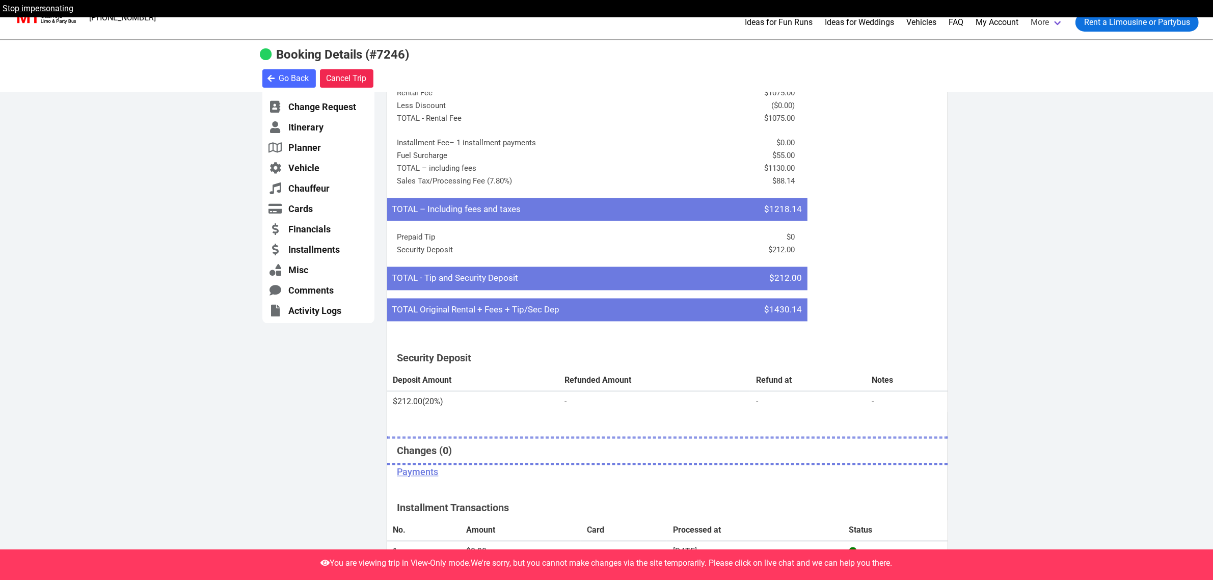 This screenshot has height=580, width=1213. What do you see at coordinates (597, 278) in the screenshot?
I see `li: TOTAL - Tip and Security Deposit` at bounding box center [597, 278].